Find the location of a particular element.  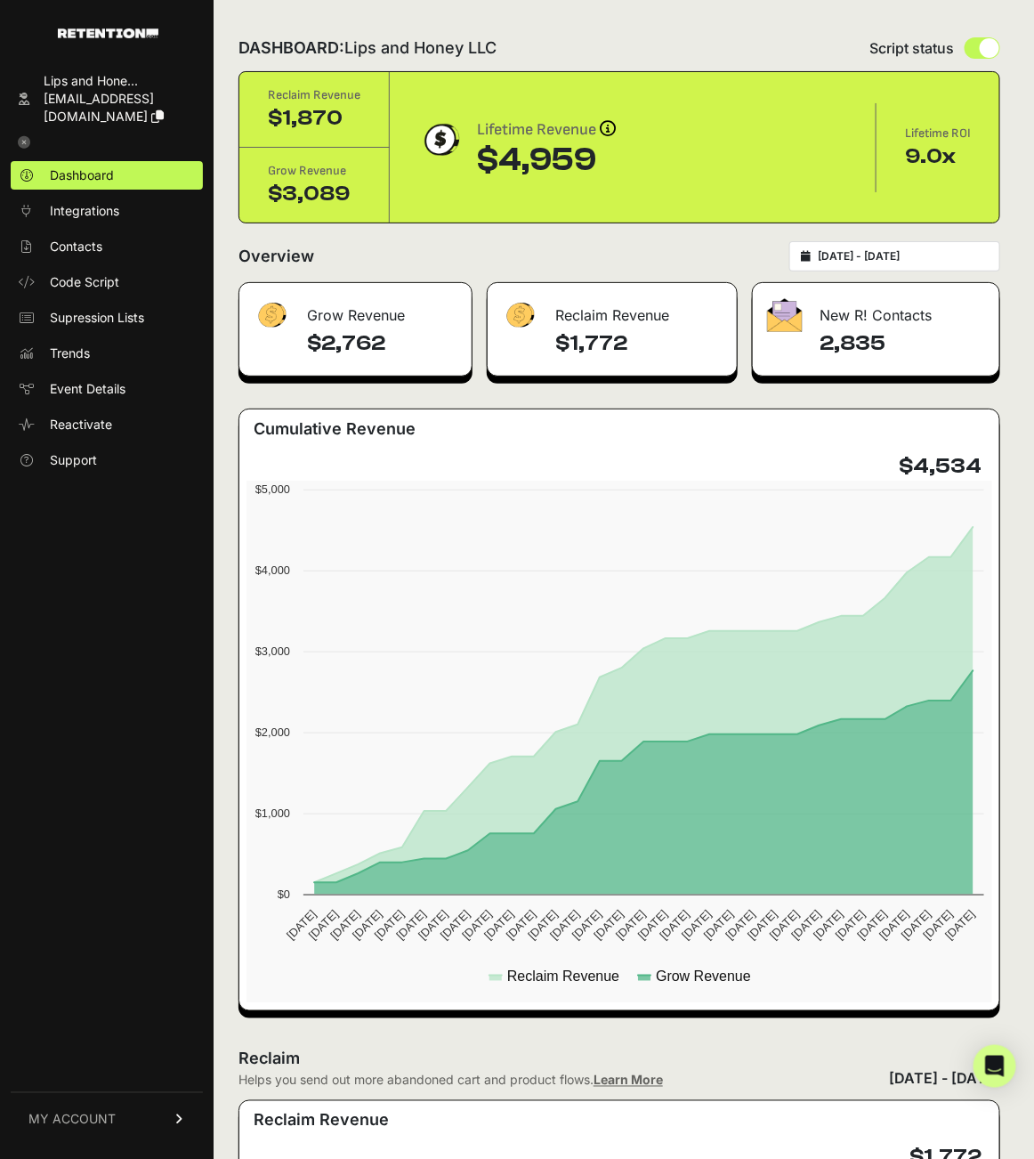

div: Helps you send out more abandoned cart and product flows. is located at coordinates (450, 1081).